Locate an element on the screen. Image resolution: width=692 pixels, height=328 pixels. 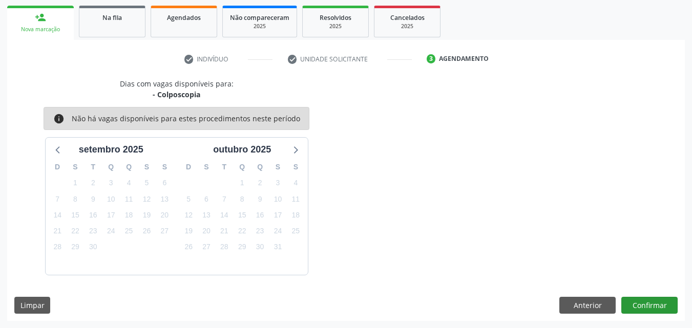
span: segunda-feira, 13 de outubro de 2025 is located at coordinates (206, 215).